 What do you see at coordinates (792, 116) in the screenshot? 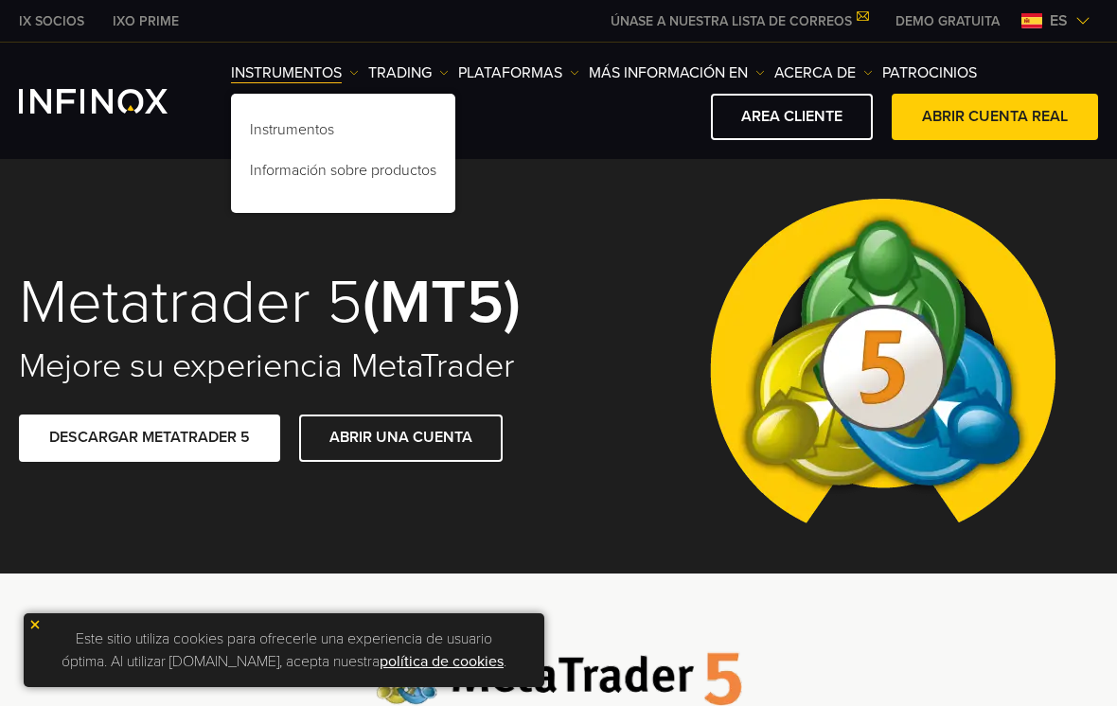
I see `a: AREA CLIENTE` at bounding box center [792, 116].